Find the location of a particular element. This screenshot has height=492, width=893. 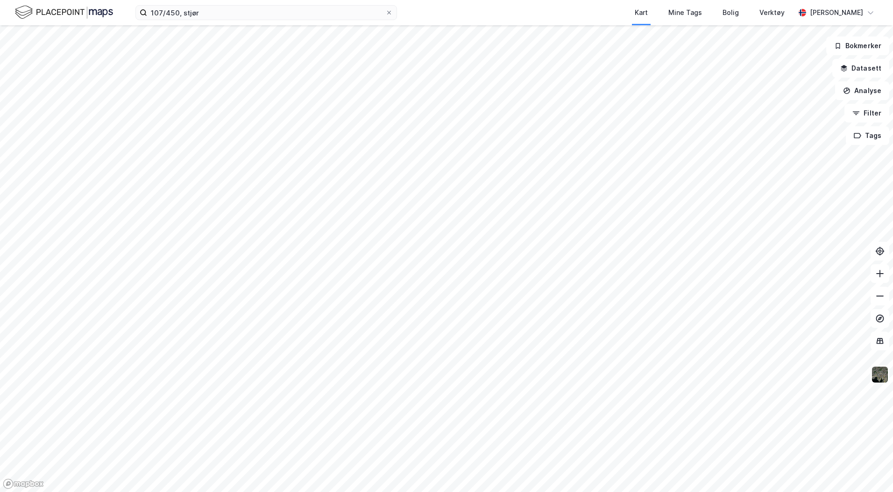

button: Datasett is located at coordinates (861, 68).